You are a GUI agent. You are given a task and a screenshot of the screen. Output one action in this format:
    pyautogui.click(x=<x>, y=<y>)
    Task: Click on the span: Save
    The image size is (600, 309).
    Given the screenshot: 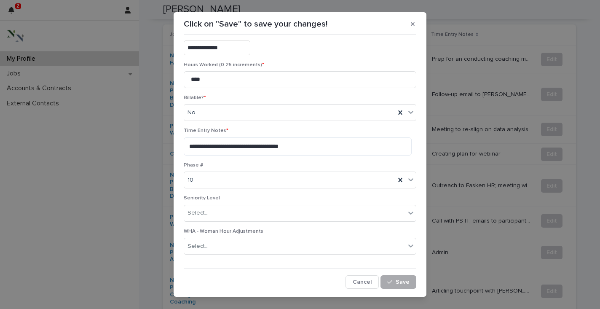 What is the action you would take?
    pyautogui.click(x=402, y=282)
    